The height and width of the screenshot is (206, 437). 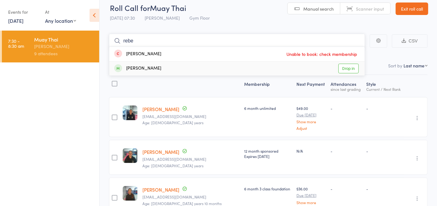 I want to click on div: N/A, so click(x=311, y=151).